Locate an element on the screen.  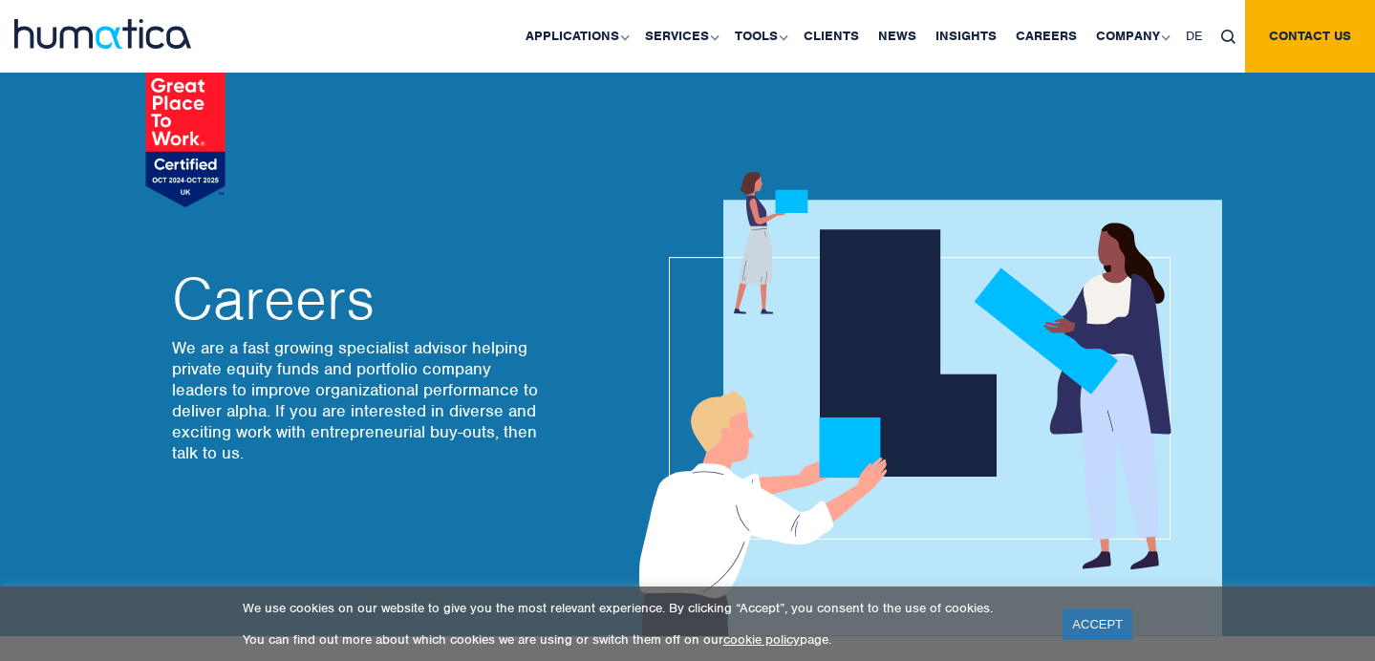
img: about_banner1 is located at coordinates (921, 404).